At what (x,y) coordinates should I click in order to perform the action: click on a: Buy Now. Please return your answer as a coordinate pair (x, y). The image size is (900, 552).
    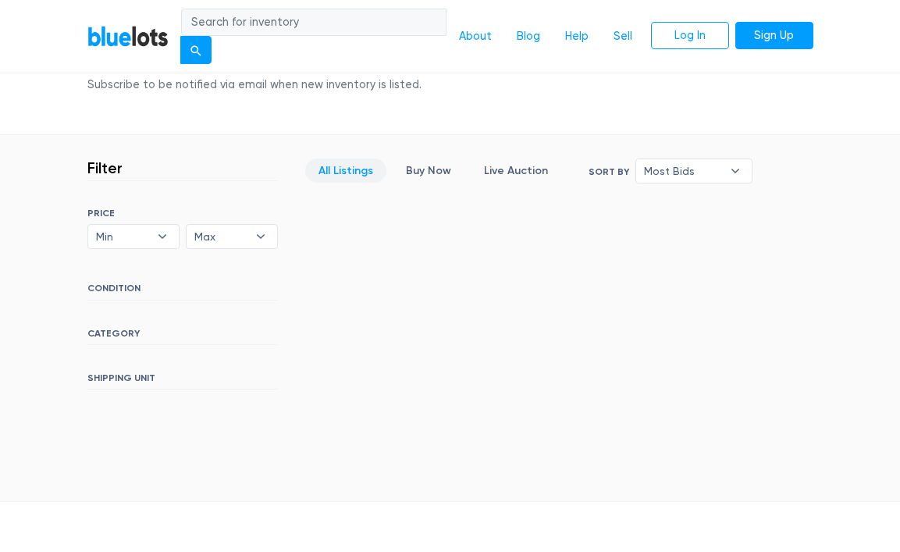
    Looking at the image, I should click on (428, 170).